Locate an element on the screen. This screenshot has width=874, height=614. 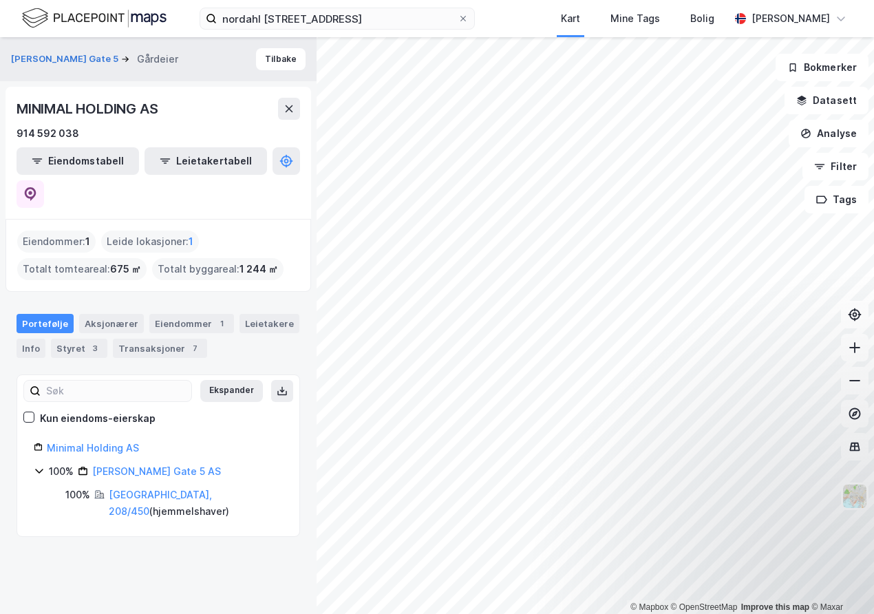
div: Aksjonærer is located at coordinates (112, 324).